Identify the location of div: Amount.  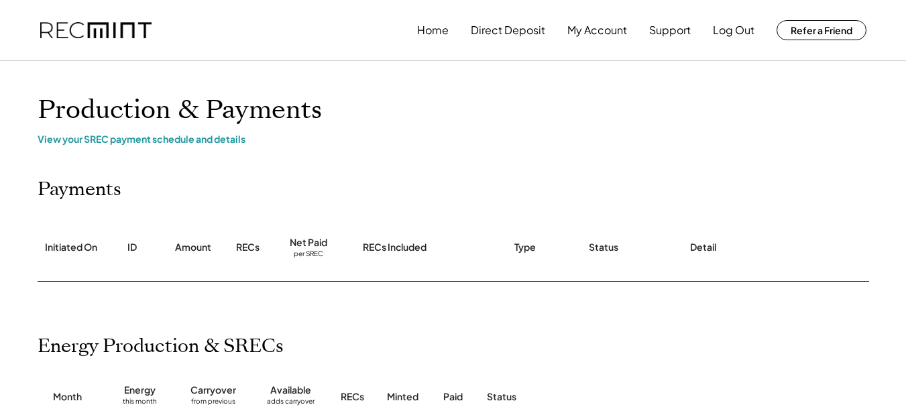
(193, 248).